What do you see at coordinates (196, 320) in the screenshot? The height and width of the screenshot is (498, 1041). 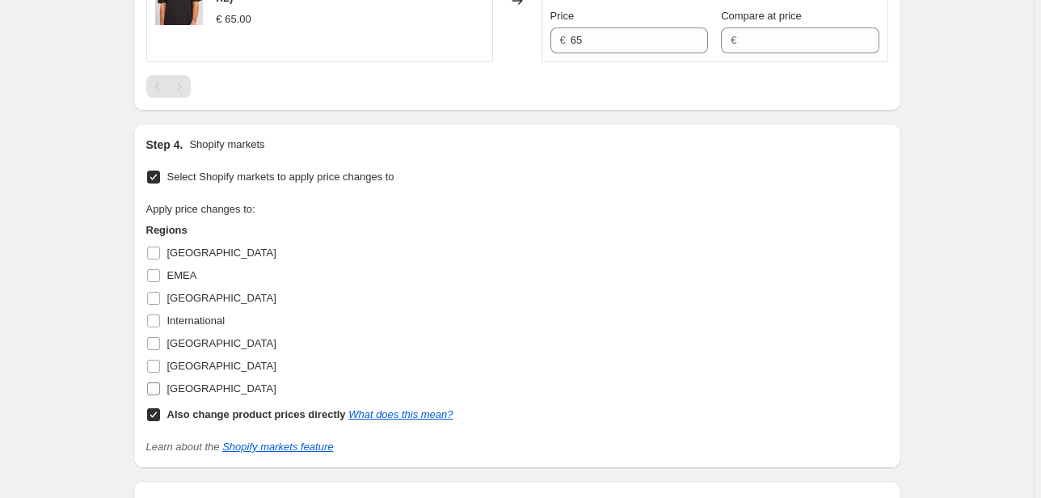 I see `span: International` at bounding box center [196, 320].